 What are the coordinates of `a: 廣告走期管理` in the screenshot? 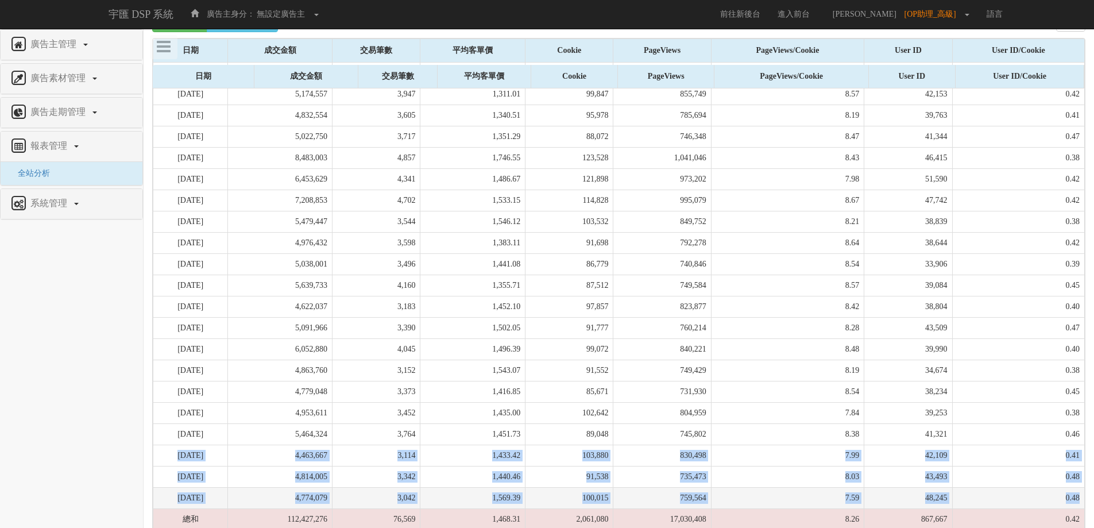 It's located at (71, 113).